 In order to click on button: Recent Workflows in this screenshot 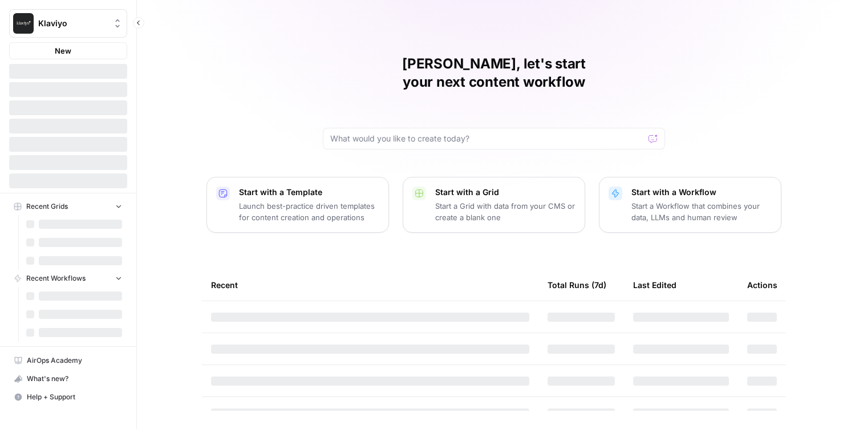, I will do `click(68, 279)`.